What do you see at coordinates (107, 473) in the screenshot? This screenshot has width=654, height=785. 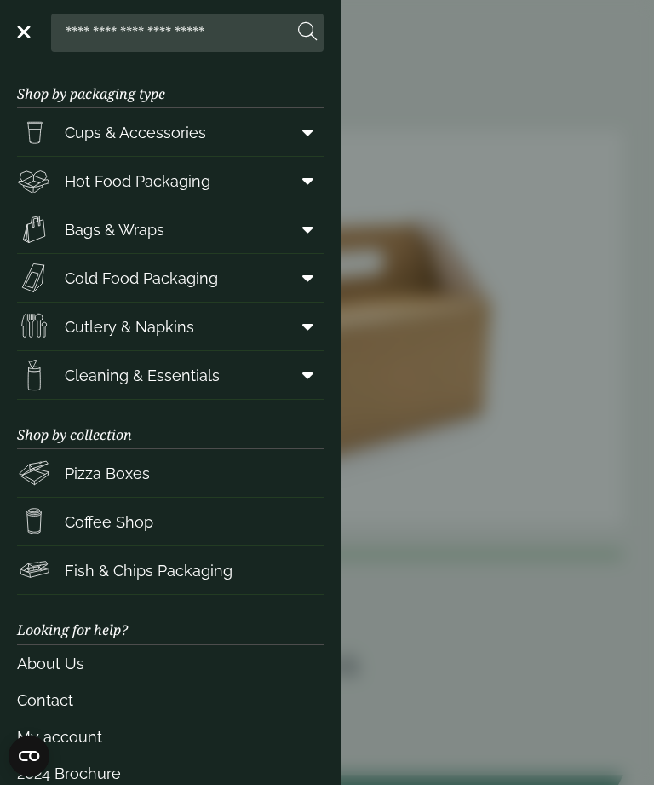 I see `span: Pizza Boxes` at bounding box center [107, 473].